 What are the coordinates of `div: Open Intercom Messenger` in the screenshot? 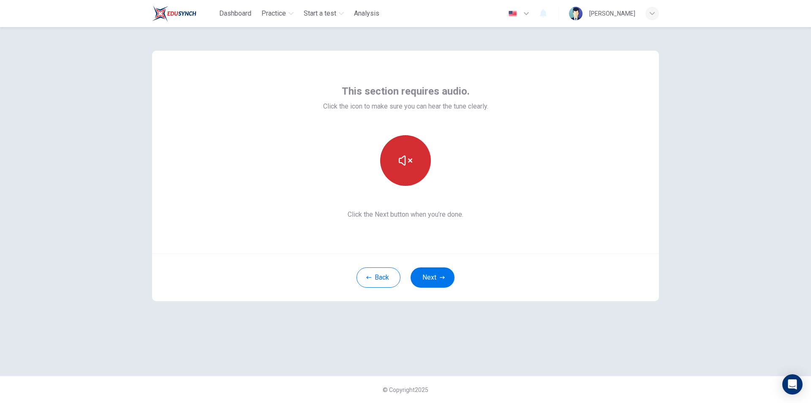 It's located at (793, 384).